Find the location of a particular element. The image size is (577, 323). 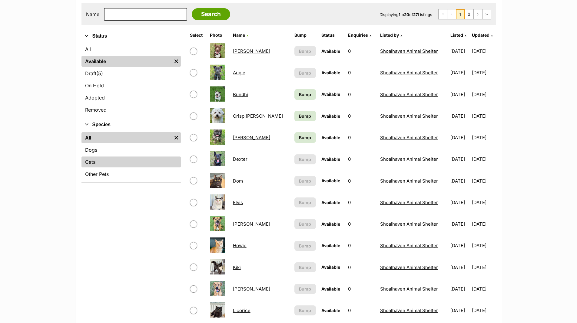

button: Status is located at coordinates (131, 36).